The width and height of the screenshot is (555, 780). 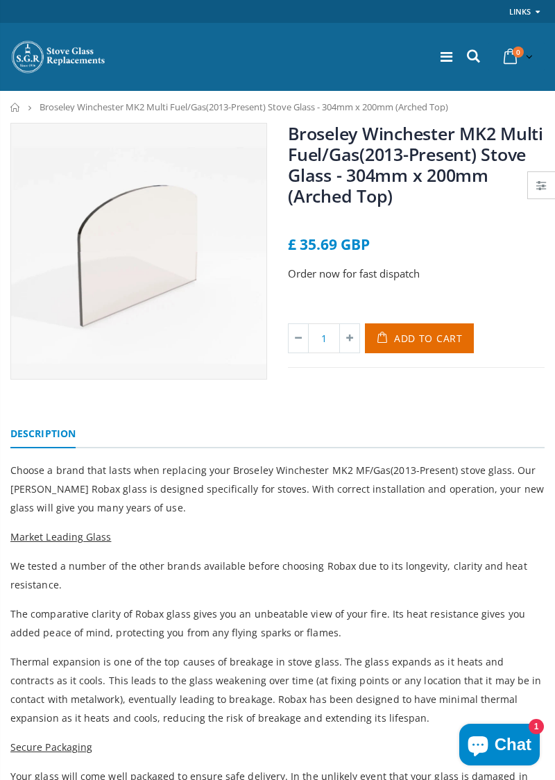 I want to click on span: £ 35.69 GBP, so click(x=329, y=244).